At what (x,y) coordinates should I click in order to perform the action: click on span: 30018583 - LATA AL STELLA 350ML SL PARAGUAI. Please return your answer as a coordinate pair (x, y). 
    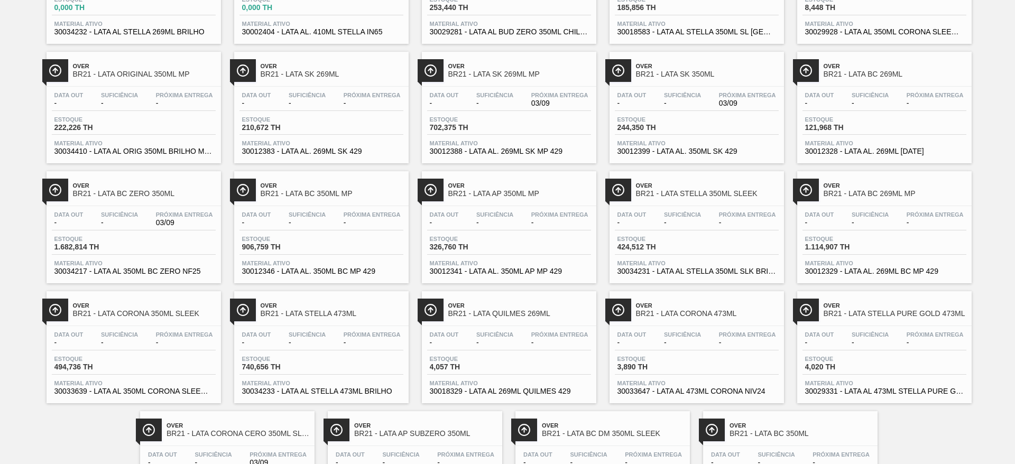
    Looking at the image, I should click on (697, 32).